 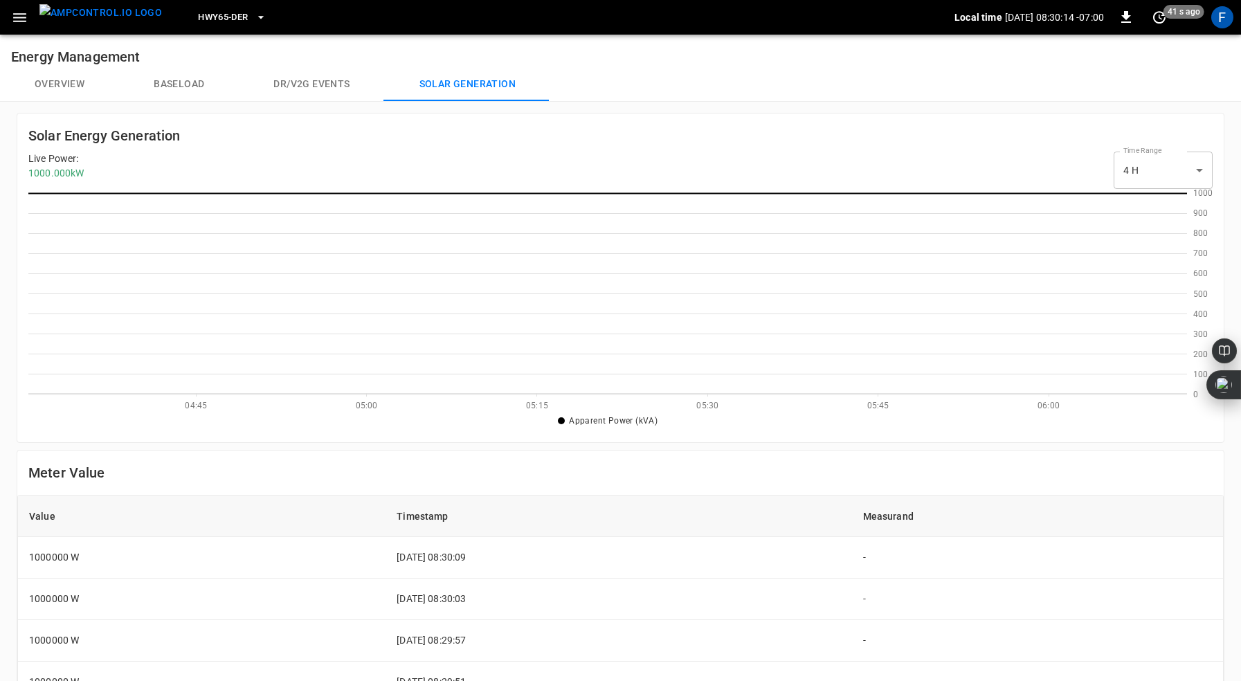 What do you see at coordinates (1200, 313) in the screenshot?
I see `text: 400` at bounding box center [1200, 313].